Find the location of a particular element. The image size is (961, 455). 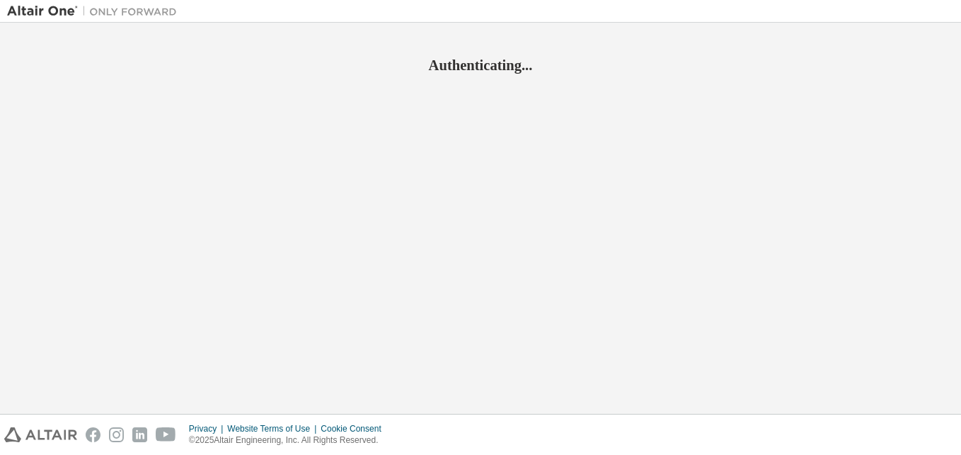

img: linkedin.svg is located at coordinates (139, 434).